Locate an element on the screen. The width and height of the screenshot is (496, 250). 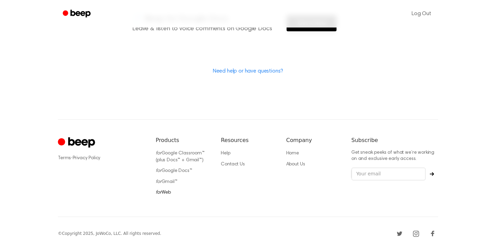
a: Privacy Policy is located at coordinates (86, 158).